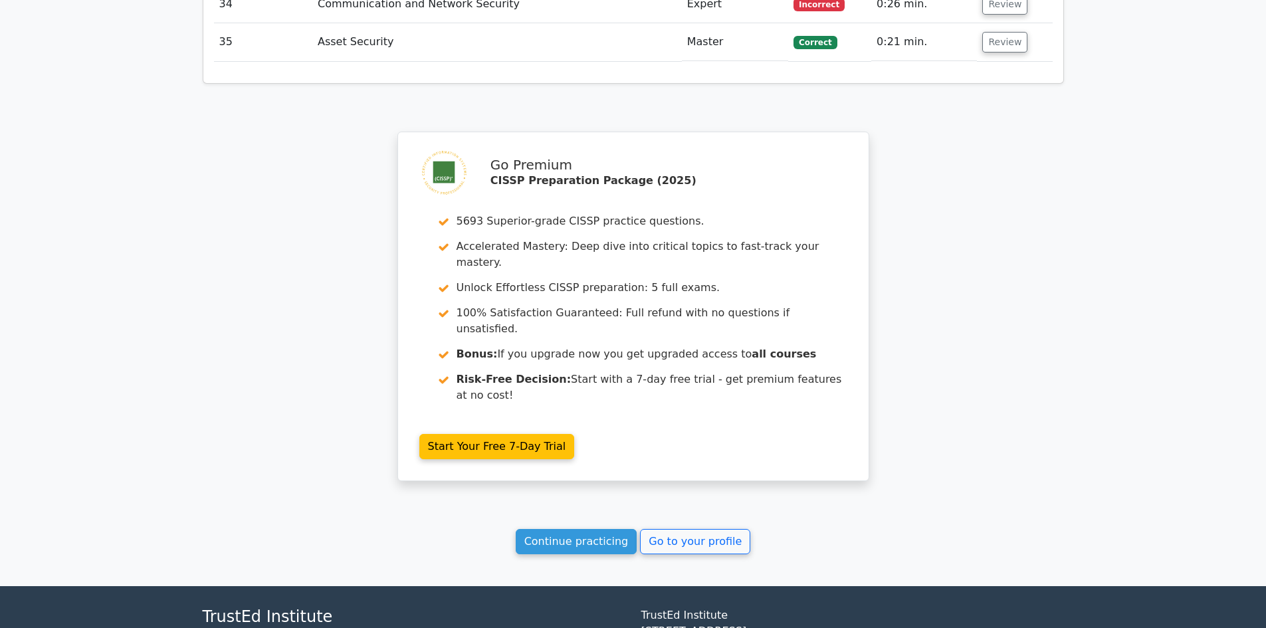 The width and height of the screenshot is (1266, 628). I want to click on td: Master, so click(735, 42).